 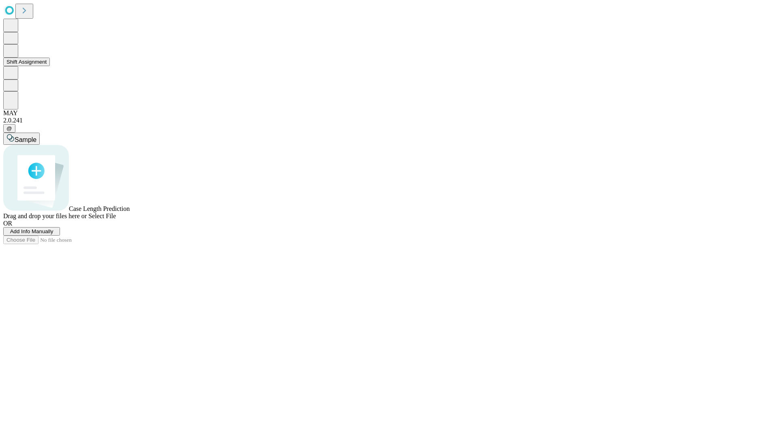 I want to click on button: Shift Assignment, so click(x=26, y=62).